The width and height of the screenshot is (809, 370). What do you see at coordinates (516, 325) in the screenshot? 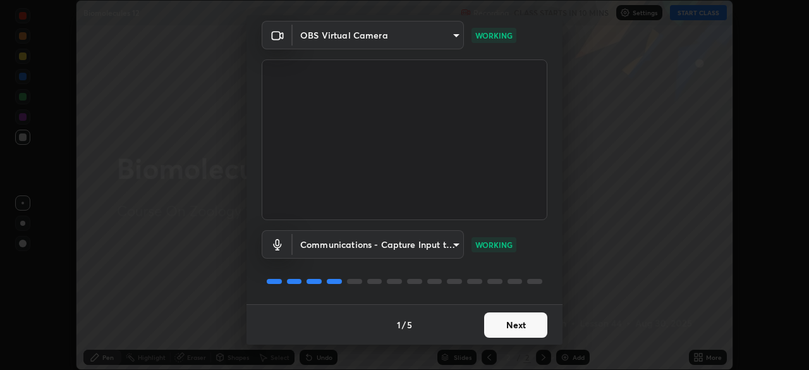
I see `button: Next` at bounding box center [516, 325].